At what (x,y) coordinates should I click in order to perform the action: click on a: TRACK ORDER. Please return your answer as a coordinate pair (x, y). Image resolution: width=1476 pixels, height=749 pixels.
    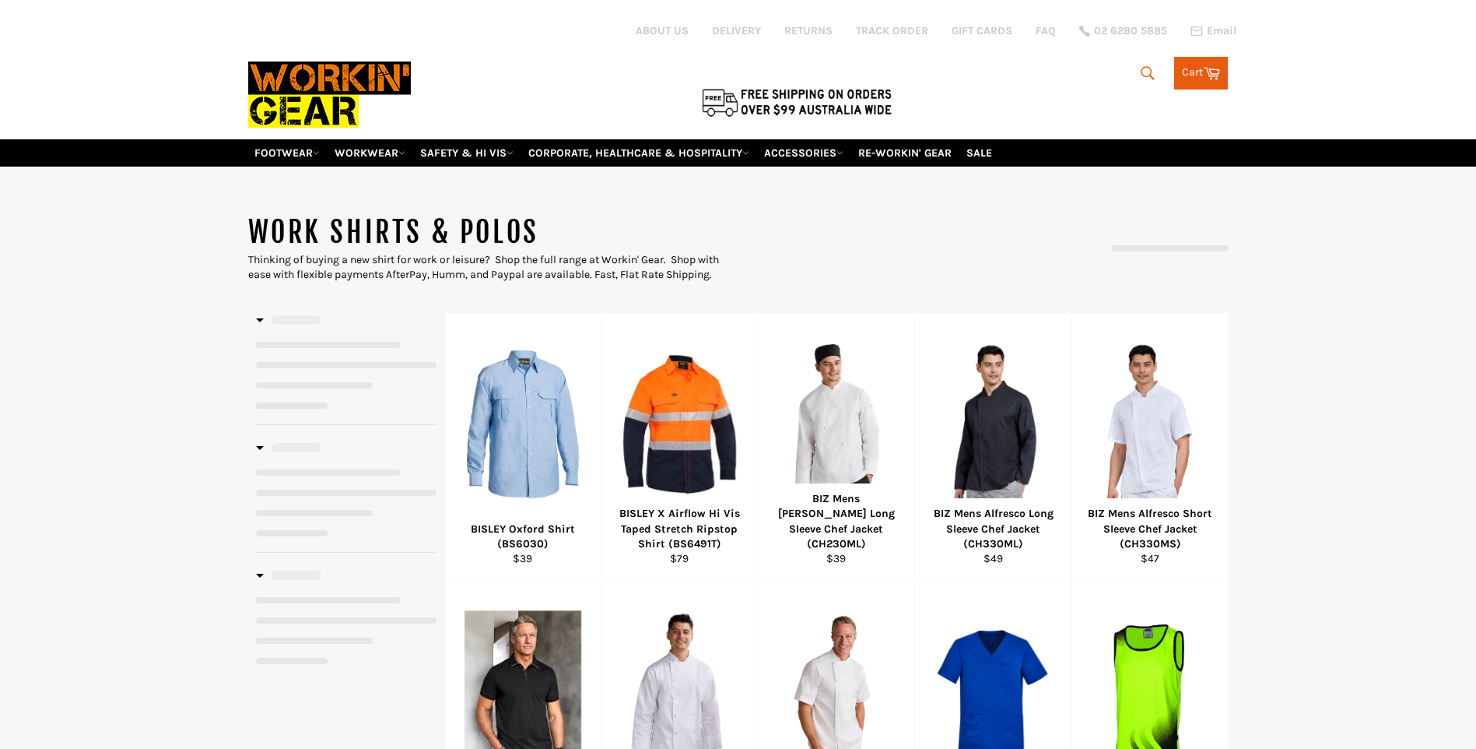
    Looking at the image, I should click on (892, 30).